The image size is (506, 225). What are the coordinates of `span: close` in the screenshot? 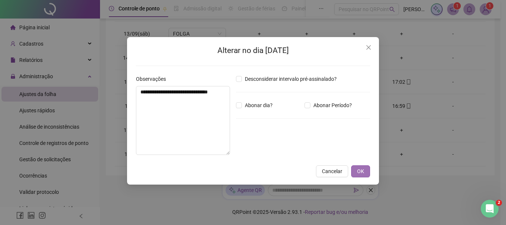 It's located at (369, 47).